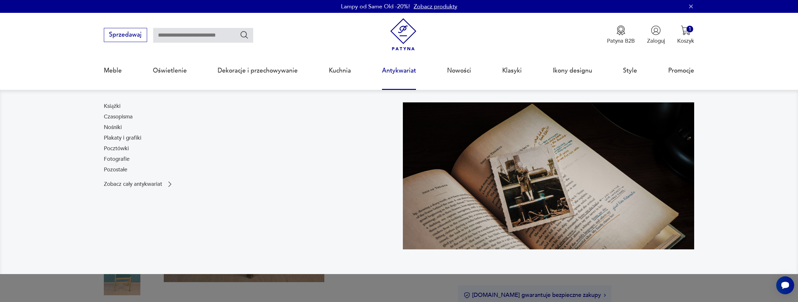 Image resolution: width=798 pixels, height=302 pixels. I want to click on img: Ikona medalu, so click(621, 30).